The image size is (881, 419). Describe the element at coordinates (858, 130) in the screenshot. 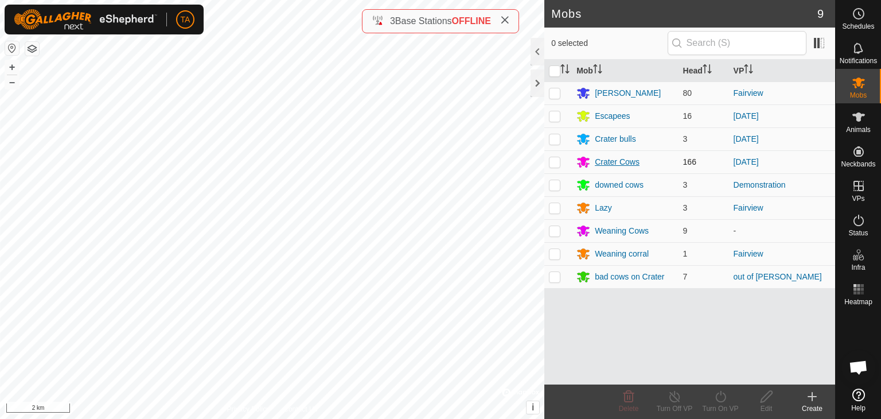

I see `span: Animals` at that location.